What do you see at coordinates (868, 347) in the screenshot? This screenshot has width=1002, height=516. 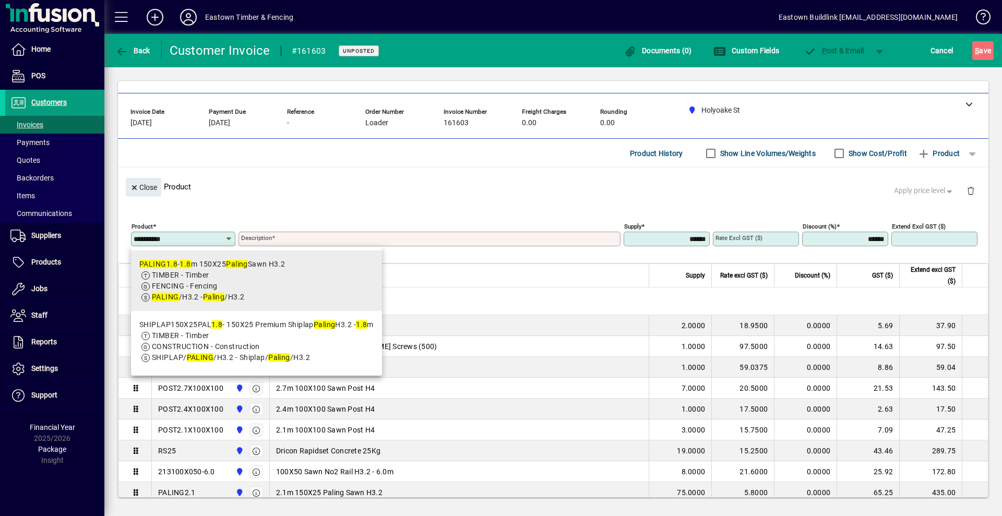 I see `td: 14.63` at bounding box center [868, 347].